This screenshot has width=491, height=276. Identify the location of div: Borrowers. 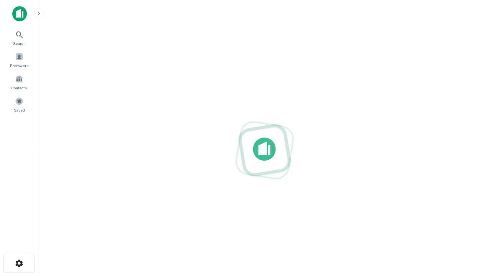
(19, 60).